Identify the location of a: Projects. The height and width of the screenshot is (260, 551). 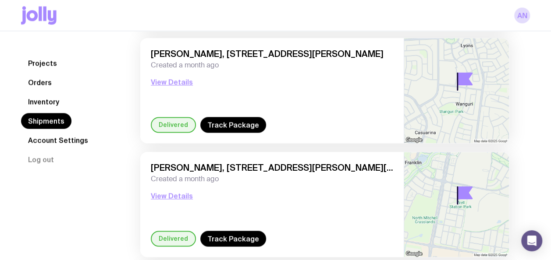
(42, 64).